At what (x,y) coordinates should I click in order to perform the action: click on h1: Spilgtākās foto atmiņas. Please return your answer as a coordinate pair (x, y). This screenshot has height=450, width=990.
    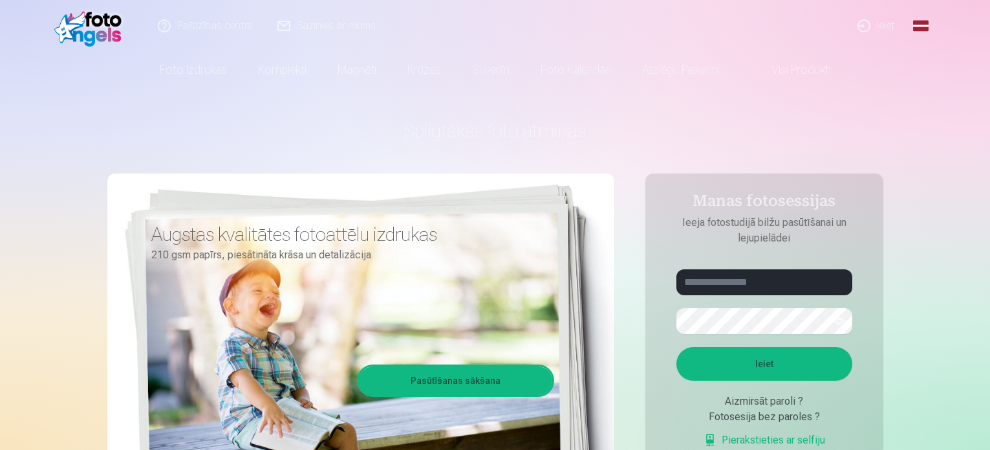
    Looking at the image, I should click on (495, 131).